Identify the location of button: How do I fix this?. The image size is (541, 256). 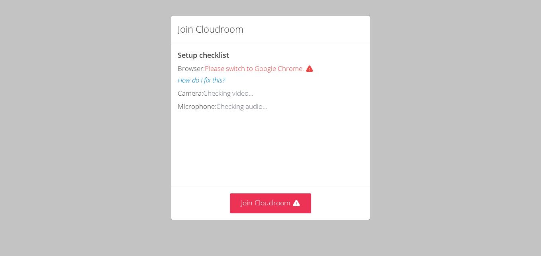
(201, 80).